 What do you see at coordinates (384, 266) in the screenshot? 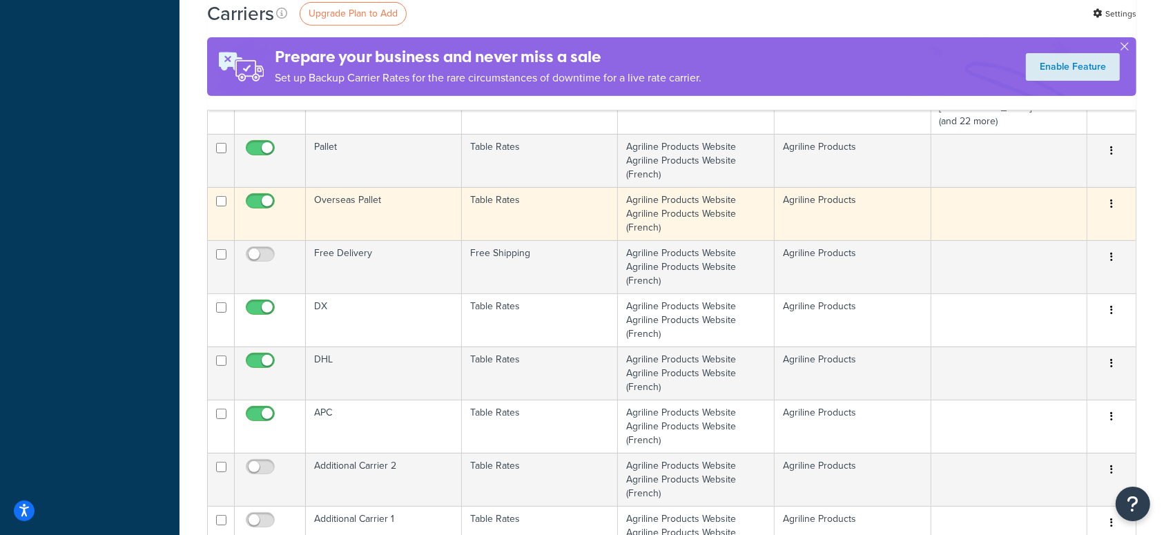
I see `td: Free Delivery` at bounding box center [384, 266].